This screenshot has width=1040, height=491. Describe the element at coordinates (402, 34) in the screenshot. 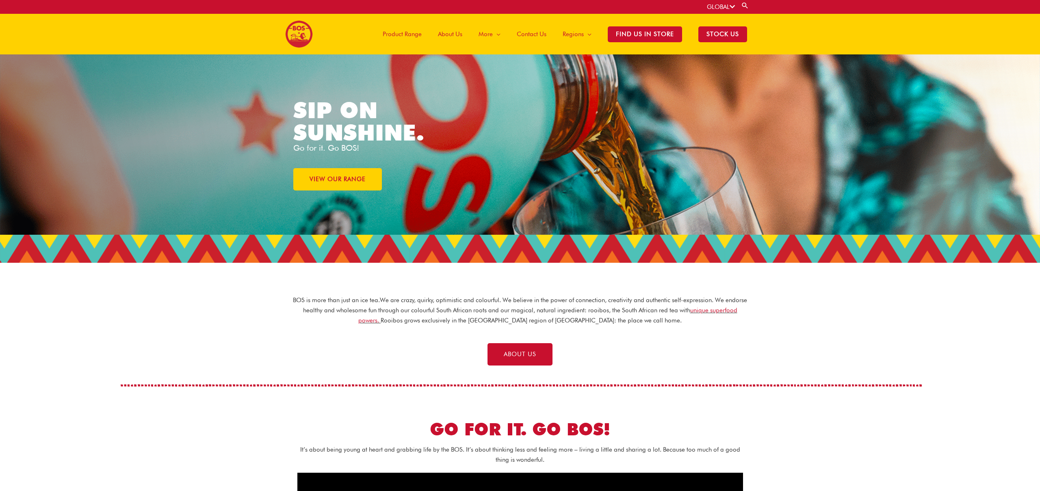

I see `a: Product Range` at that location.